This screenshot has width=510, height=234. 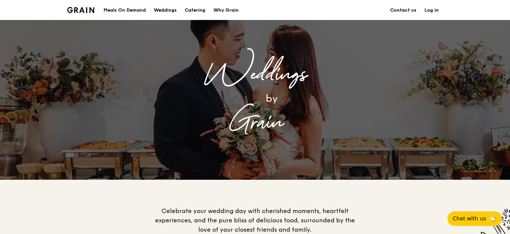 What do you see at coordinates (165, 10) in the screenshot?
I see `a: Weddings` at bounding box center [165, 10].